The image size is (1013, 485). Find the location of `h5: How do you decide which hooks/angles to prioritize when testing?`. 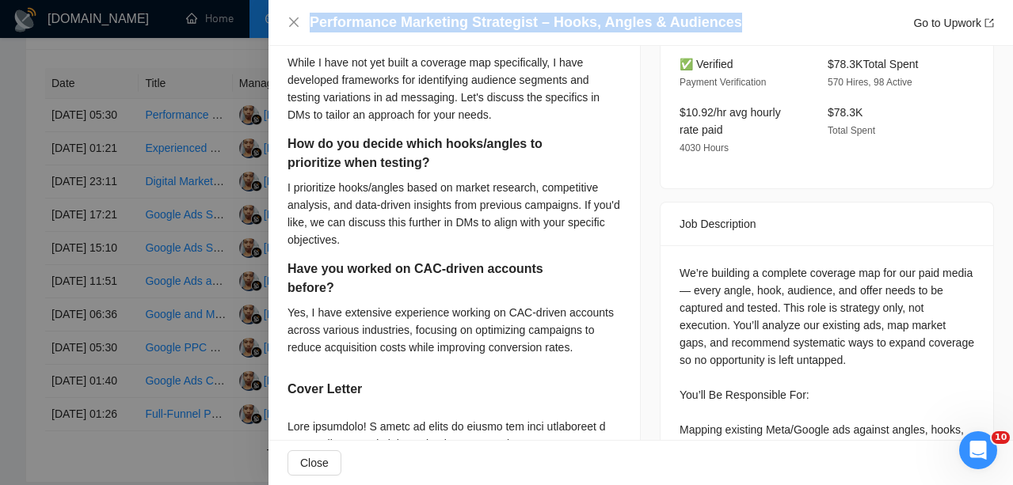

h5: How do you decide which hooks/angles to prioritize when testing? is located at coordinates (429, 154).